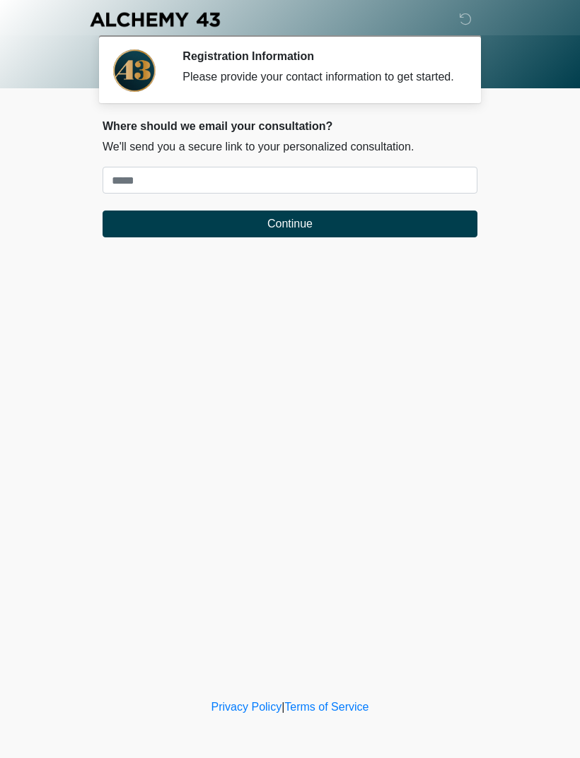 This screenshot has height=758, width=580. Describe the element at coordinates (134, 71) in the screenshot. I see `img: Agent Avatar` at that location.